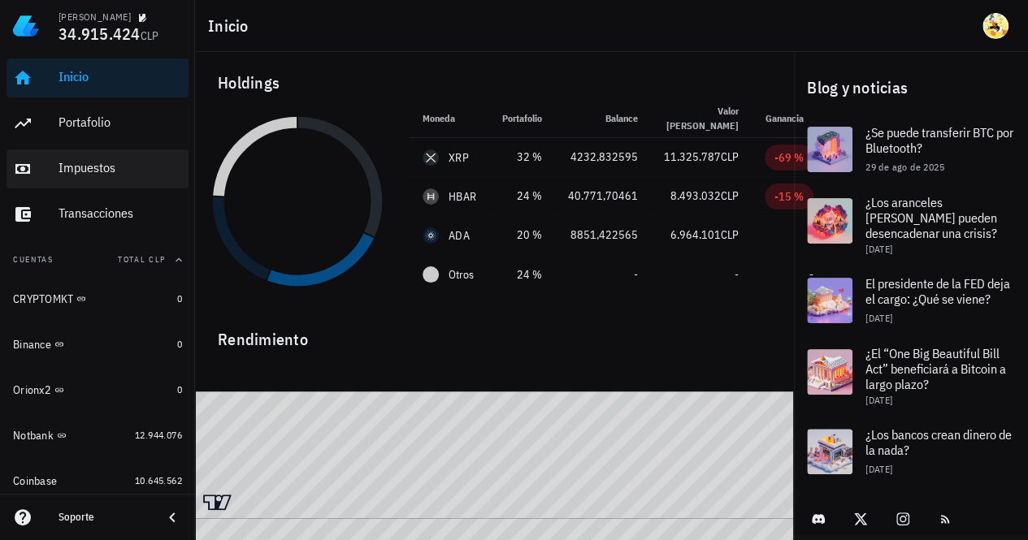 The image size is (1028, 540). Describe the element at coordinates (26, 26) in the screenshot. I see `img: LedgiFi` at that location.